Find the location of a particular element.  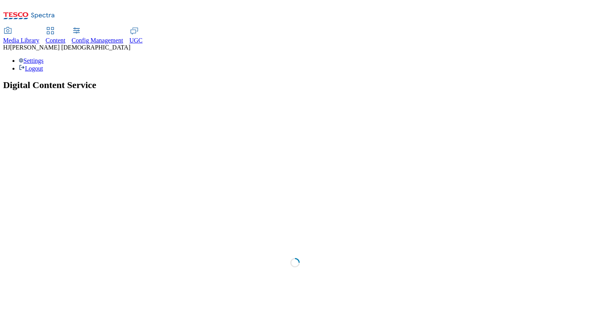

a: UGC is located at coordinates (136, 36).